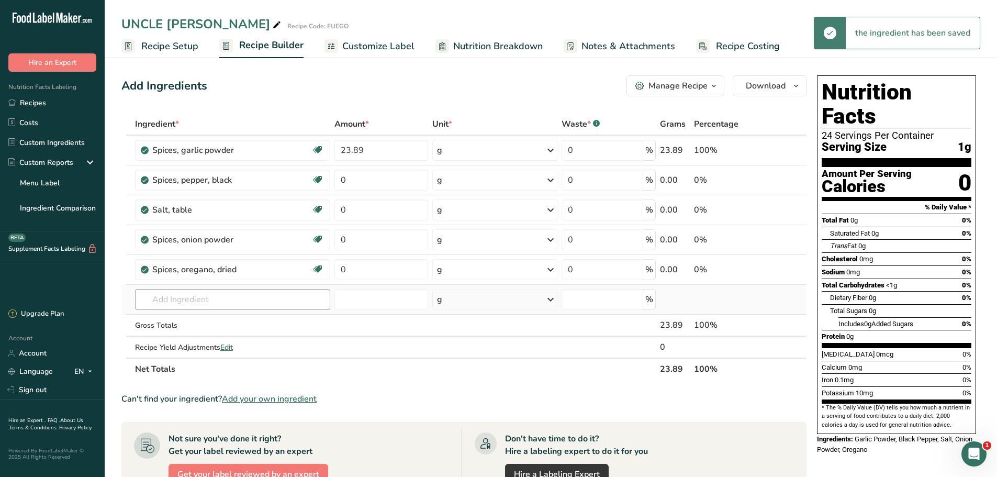 This screenshot has height=477, width=997. I want to click on span: Recipe Costing, so click(748, 46).